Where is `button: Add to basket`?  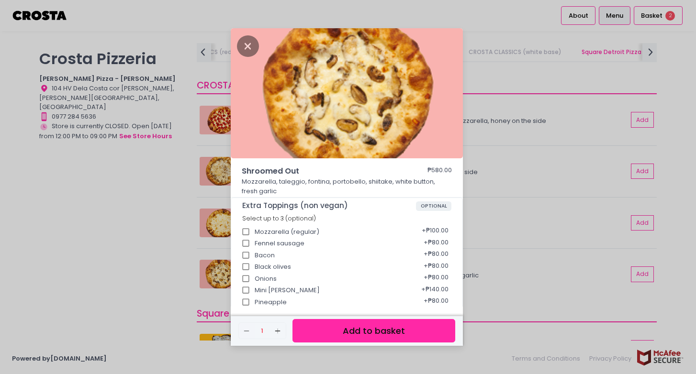 button: Add to basket is located at coordinates (374, 331).